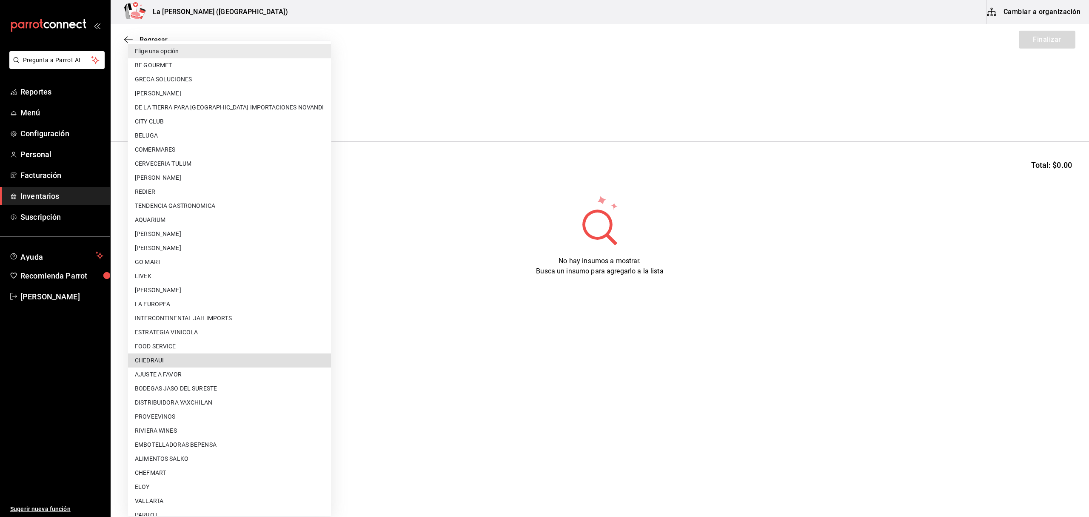 The image size is (1089, 517). What do you see at coordinates (229, 220) in the screenshot?
I see `li: AQUARIUM` at bounding box center [229, 220].